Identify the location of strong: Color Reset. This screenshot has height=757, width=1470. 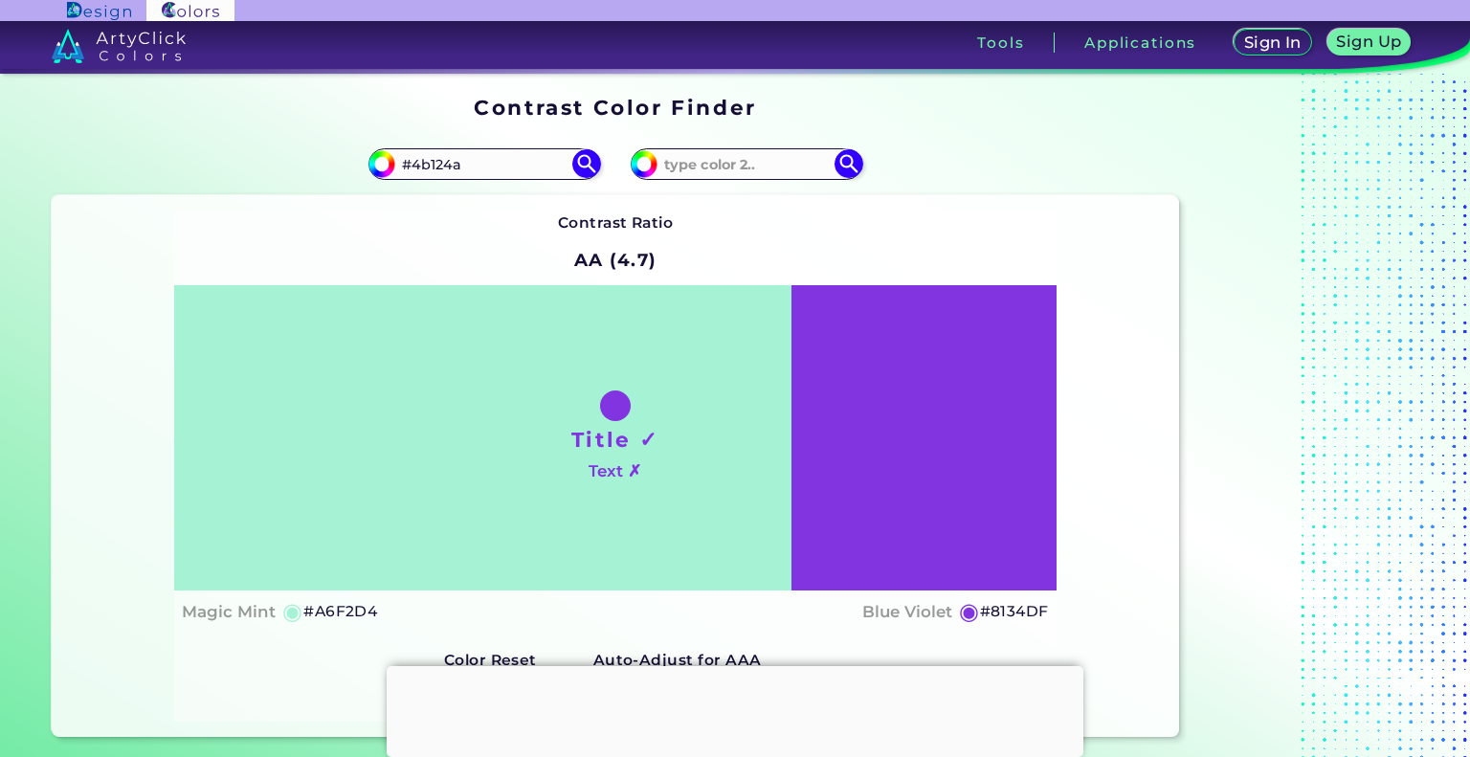
(490, 659).